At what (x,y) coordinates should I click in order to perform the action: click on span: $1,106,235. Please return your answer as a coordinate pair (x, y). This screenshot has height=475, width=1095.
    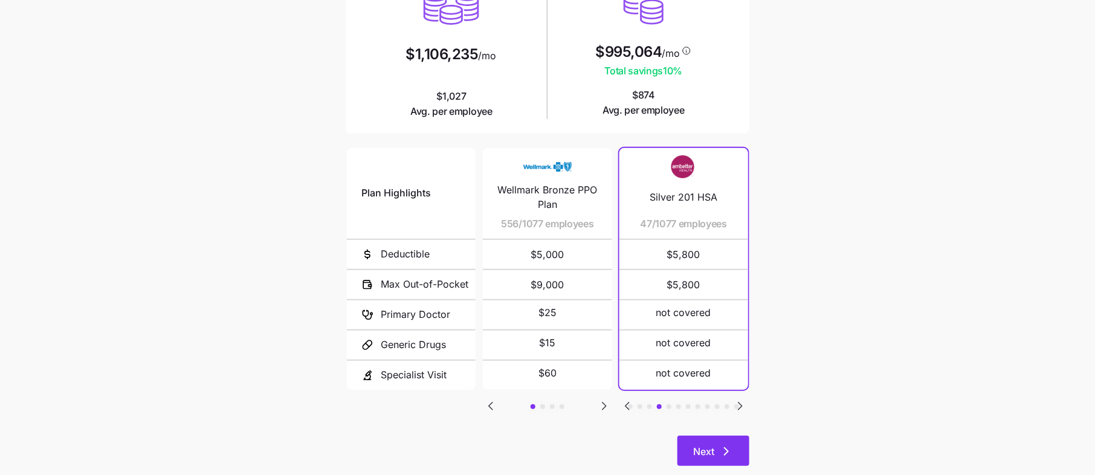
    Looking at the image, I should click on (442, 54).